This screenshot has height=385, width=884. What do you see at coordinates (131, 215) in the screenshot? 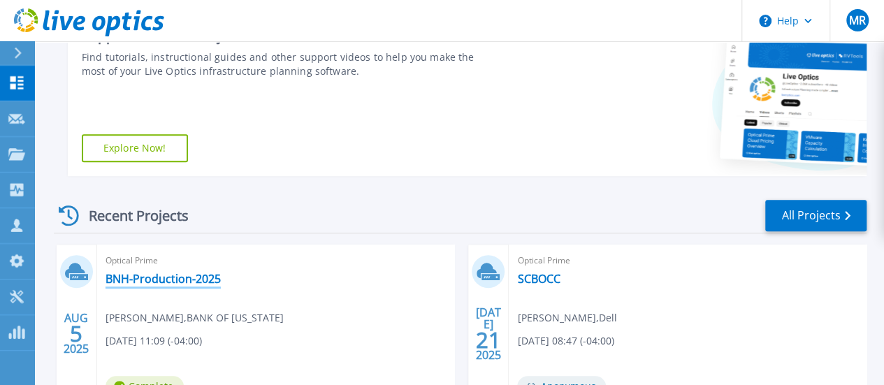
I see `div: Recent Projects` at bounding box center [131, 215].